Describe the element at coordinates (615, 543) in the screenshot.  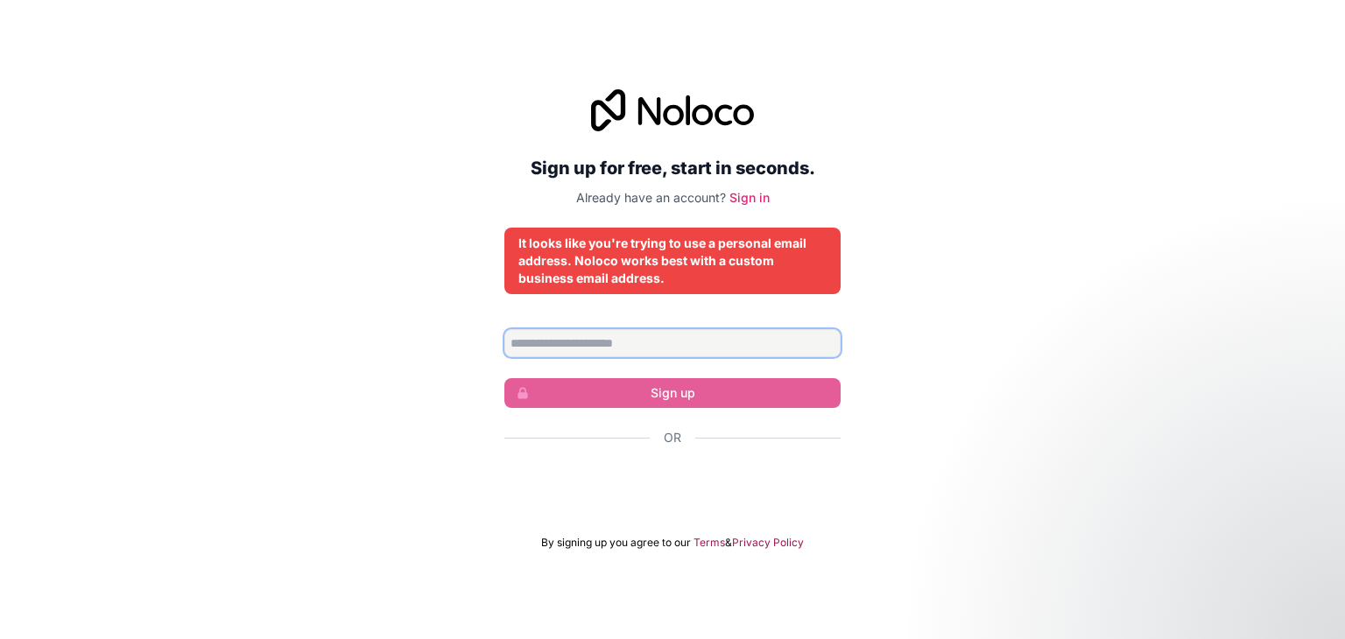
I see `span: By signing up you agree to our` at that location.